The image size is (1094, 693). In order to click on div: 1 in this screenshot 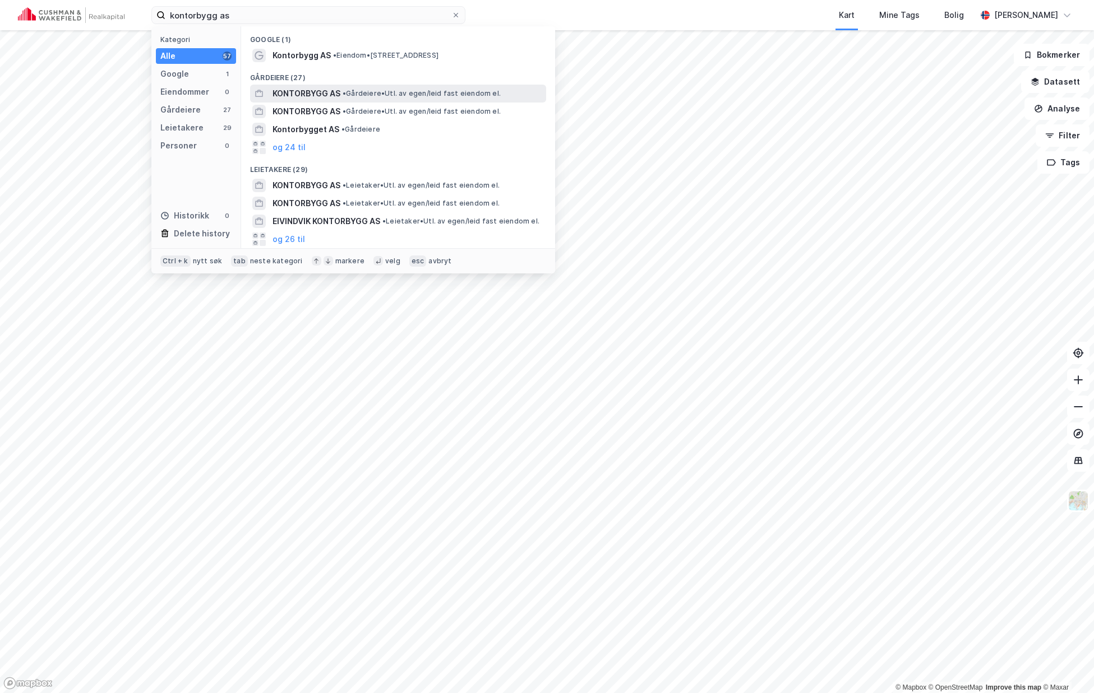, I will do `click(227, 74)`.